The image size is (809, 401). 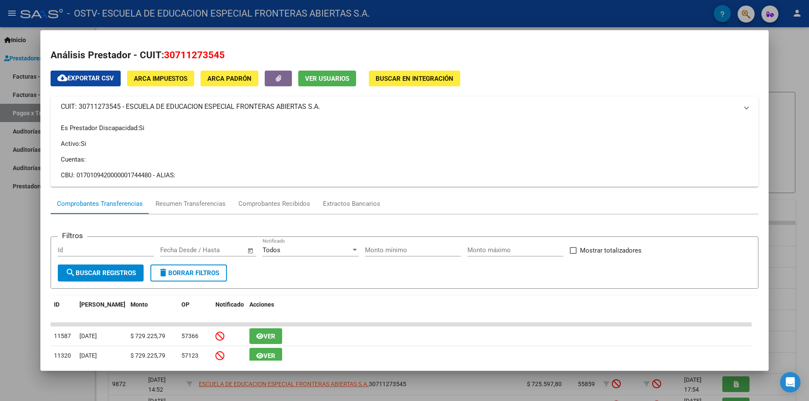 I want to click on span: 57123, so click(x=190, y=355).